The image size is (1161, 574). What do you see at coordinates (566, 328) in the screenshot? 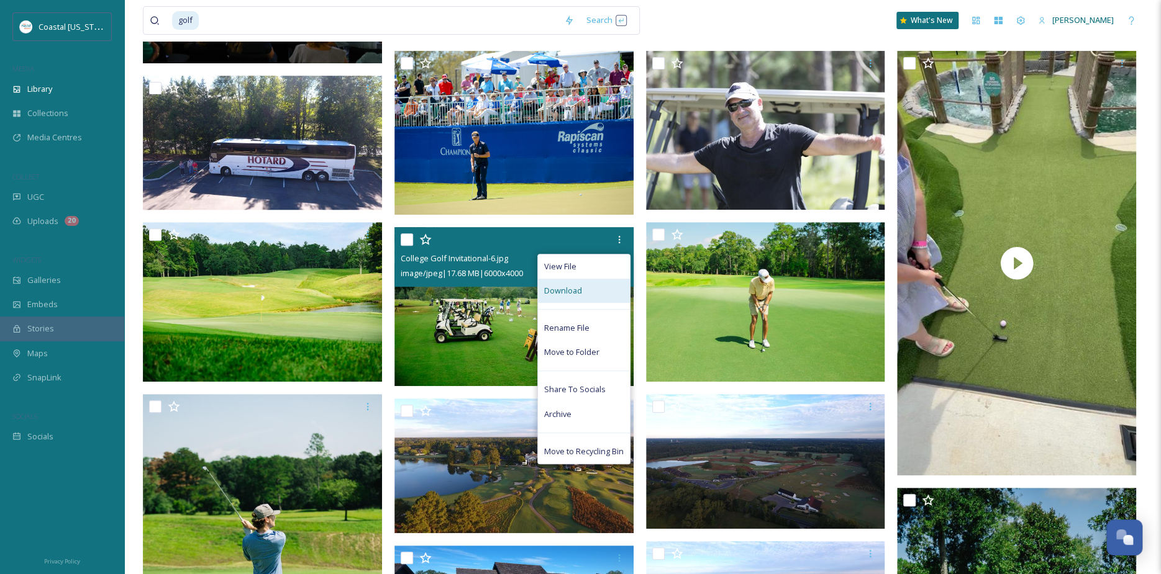
I see `span: Rename File` at bounding box center [566, 328].